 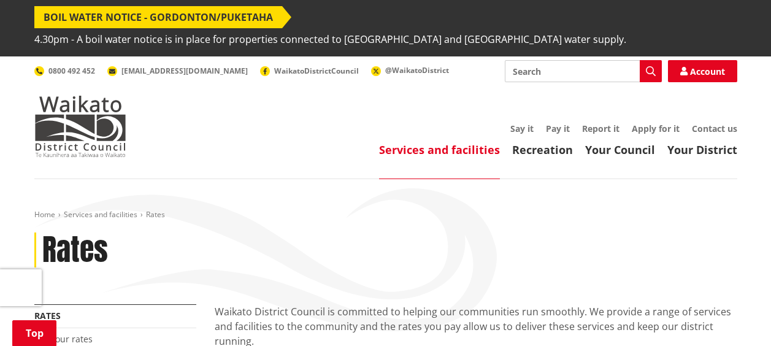 I want to click on a: Your Council, so click(x=620, y=150).